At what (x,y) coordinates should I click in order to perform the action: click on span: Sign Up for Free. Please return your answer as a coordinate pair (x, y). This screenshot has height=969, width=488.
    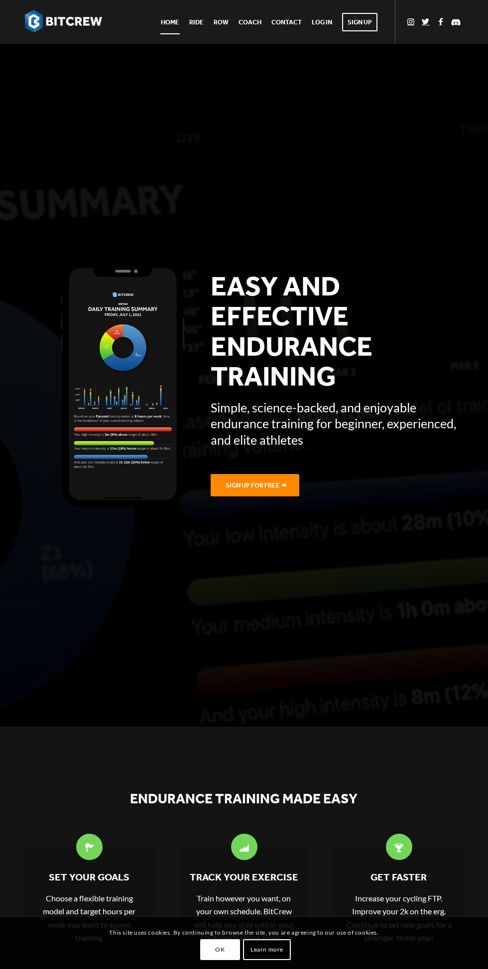
    Looking at the image, I should click on (252, 485).